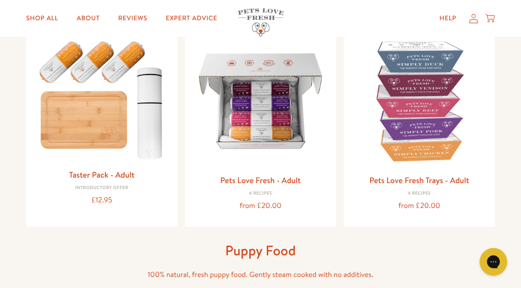  What do you see at coordinates (260, 101) in the screenshot?
I see `img: Pets Love Fresh - Adult` at bounding box center [260, 101].